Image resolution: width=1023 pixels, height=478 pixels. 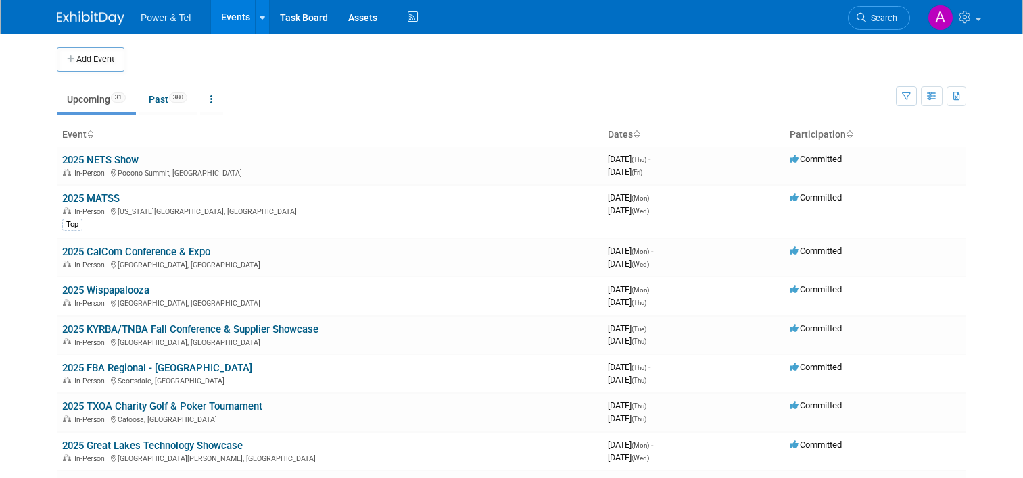 What do you see at coordinates (168, 99) in the screenshot?
I see `a: Past380` at bounding box center [168, 99].